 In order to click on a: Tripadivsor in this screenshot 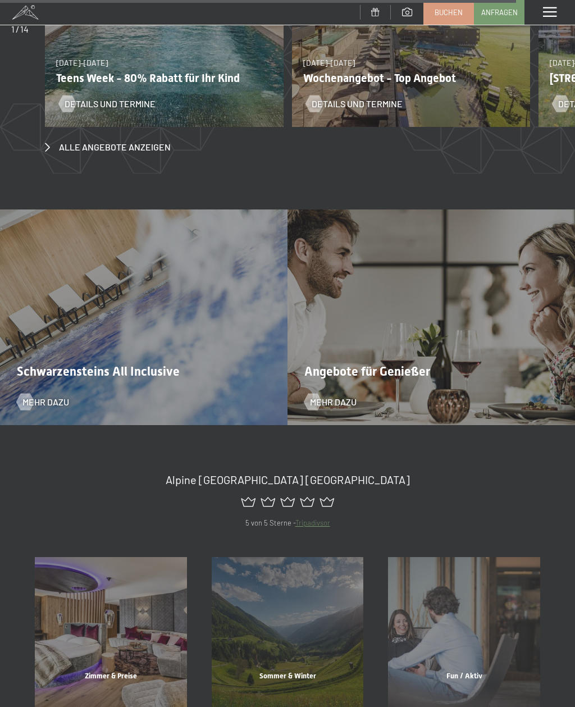, I will do `click(313, 522)`.